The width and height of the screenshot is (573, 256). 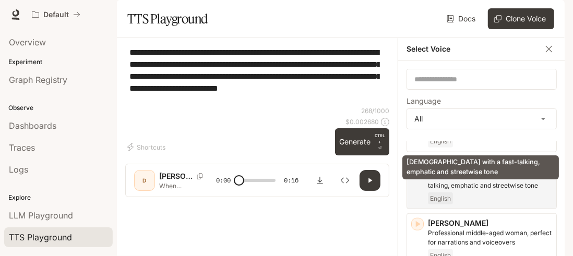 I want to click on p: Professional middle-aged woman, perfect for narrations and voiceovers, so click(x=490, y=238).